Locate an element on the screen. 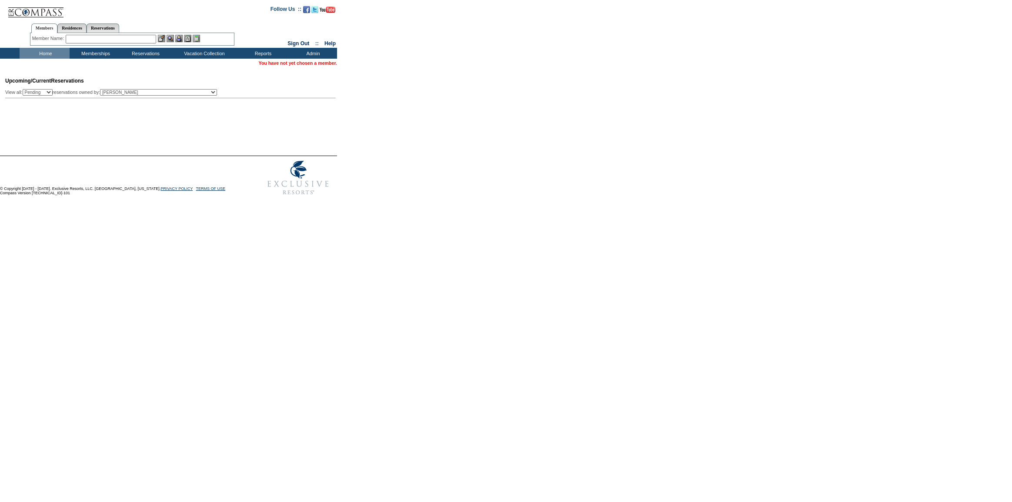 This screenshot has height=502, width=1012. a: Subscribe to our YouTube Channel is located at coordinates (328, 11).